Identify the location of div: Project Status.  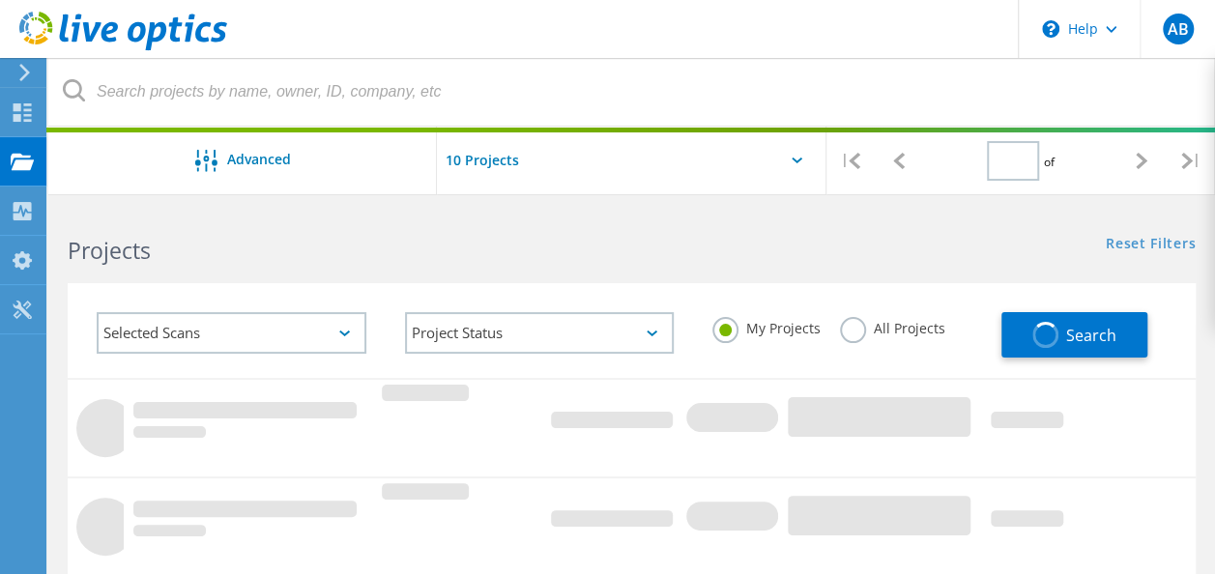
(539, 333).